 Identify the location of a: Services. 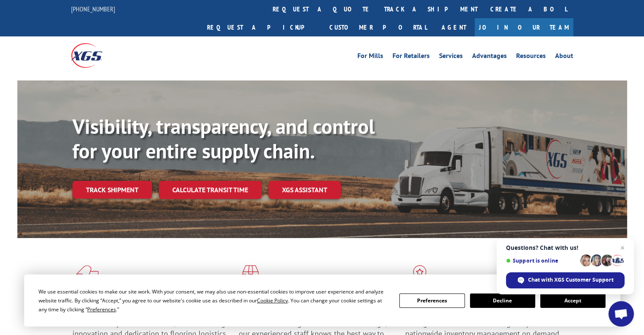
(451, 57).